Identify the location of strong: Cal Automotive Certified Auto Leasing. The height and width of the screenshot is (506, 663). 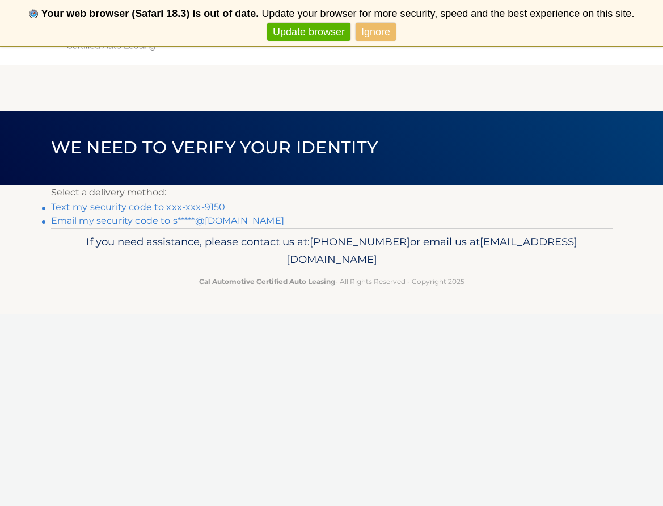
(267, 281).